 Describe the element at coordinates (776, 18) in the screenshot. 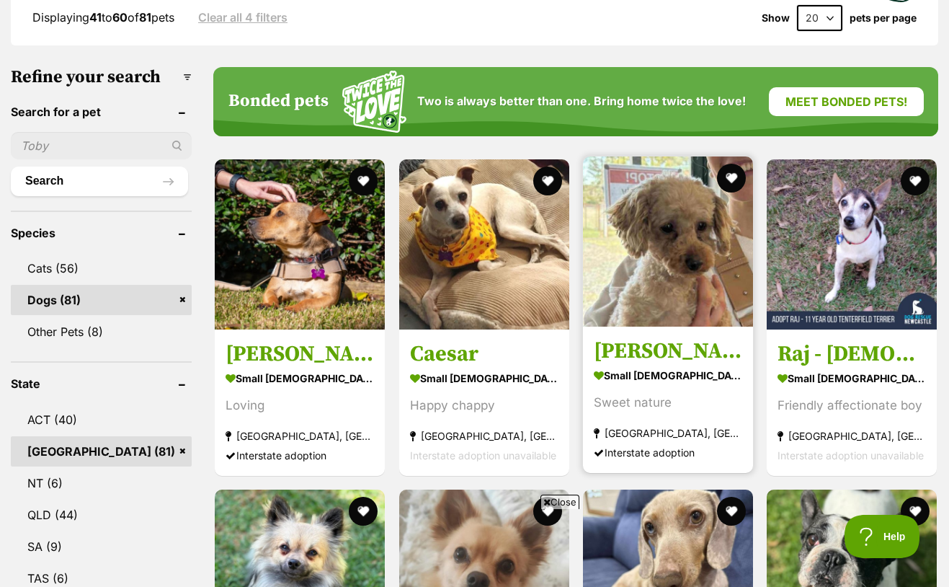

I see `span: Show` at that location.